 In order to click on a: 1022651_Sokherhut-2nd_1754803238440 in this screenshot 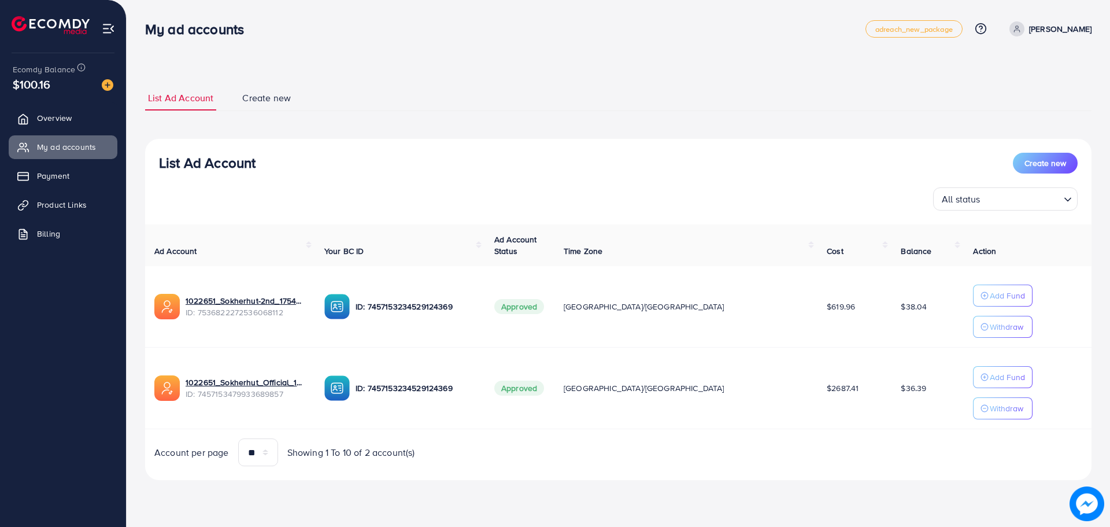, I will do `click(246, 301)`.